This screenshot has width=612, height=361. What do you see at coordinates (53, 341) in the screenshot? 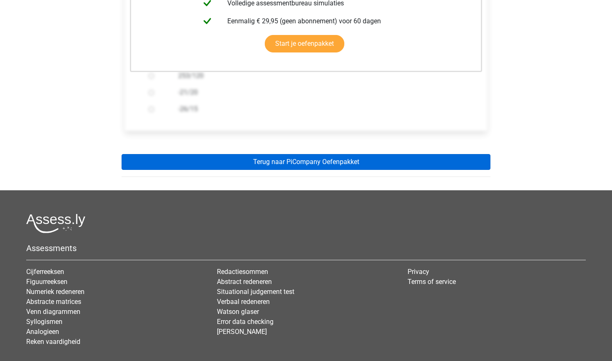
I see `a: Reken vaardigheid` at bounding box center [53, 341].